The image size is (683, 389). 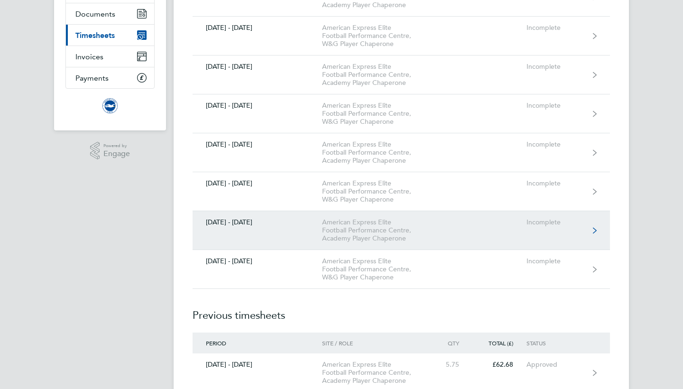 I want to click on span: Timesheets, so click(x=95, y=35).